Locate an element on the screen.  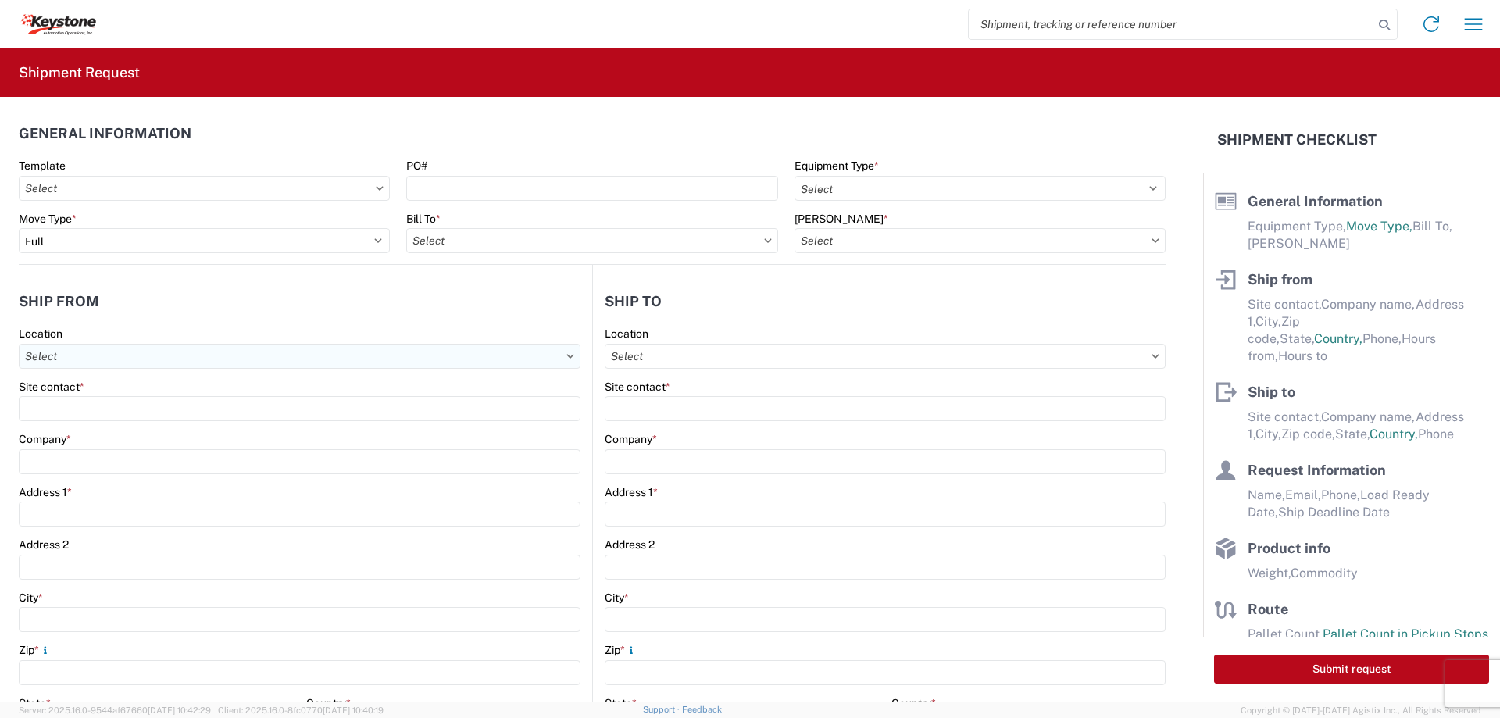
span: General Information is located at coordinates (1315, 201).